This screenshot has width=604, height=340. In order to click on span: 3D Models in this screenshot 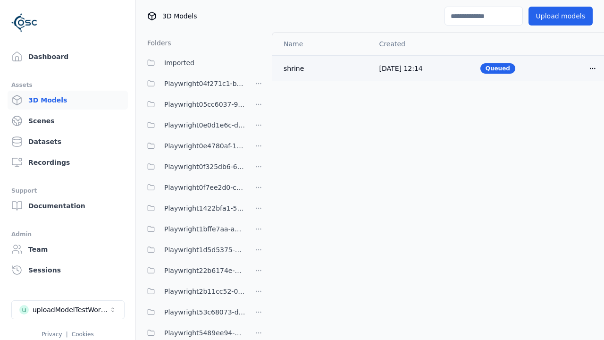, I will do `click(179, 16)`.